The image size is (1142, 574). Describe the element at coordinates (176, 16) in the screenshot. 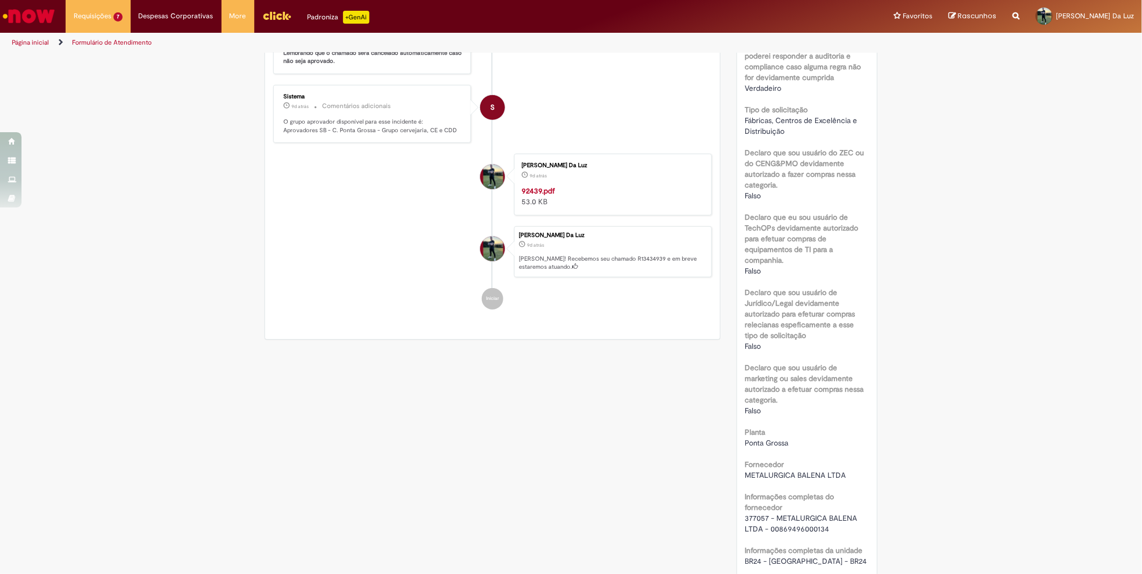

I see `span: Despesas Corporativas` at that location.